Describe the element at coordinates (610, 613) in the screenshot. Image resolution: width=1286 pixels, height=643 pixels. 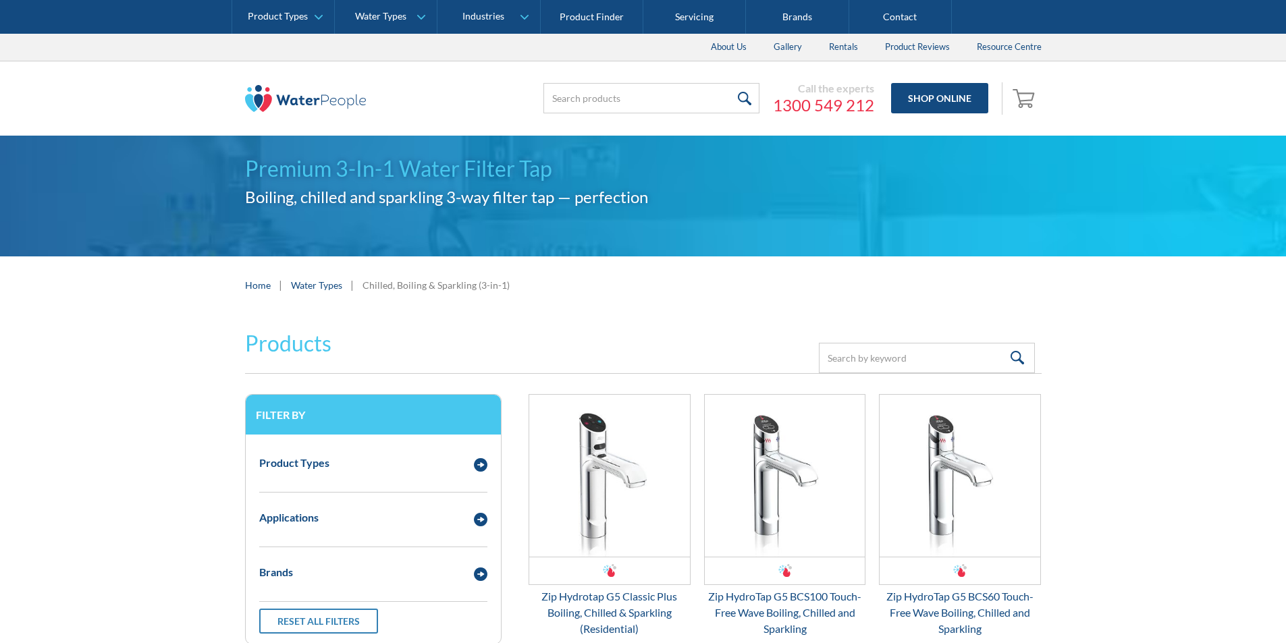
I see `div: Zip Hydrotap G5 Classic Plus Boiling, Chilled & Sparkling (Residential)` at that location.